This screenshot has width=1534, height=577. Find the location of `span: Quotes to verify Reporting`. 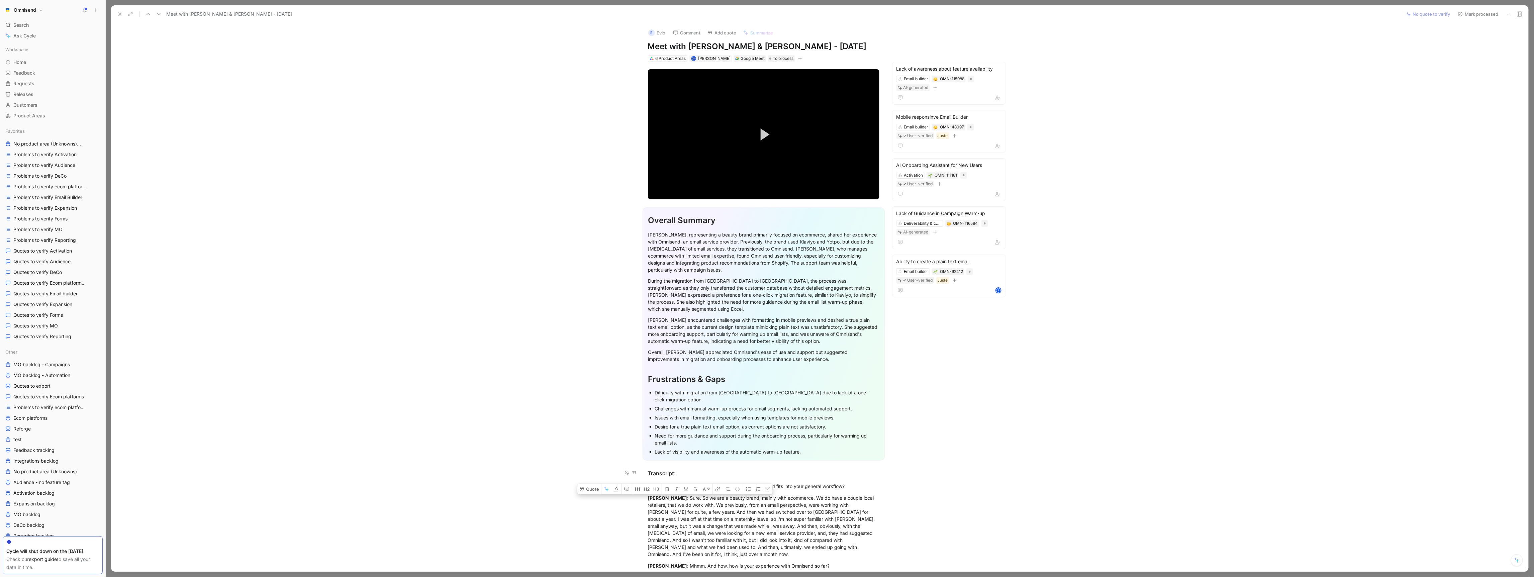

span: Quotes to verify Reporting is located at coordinates (42, 336).